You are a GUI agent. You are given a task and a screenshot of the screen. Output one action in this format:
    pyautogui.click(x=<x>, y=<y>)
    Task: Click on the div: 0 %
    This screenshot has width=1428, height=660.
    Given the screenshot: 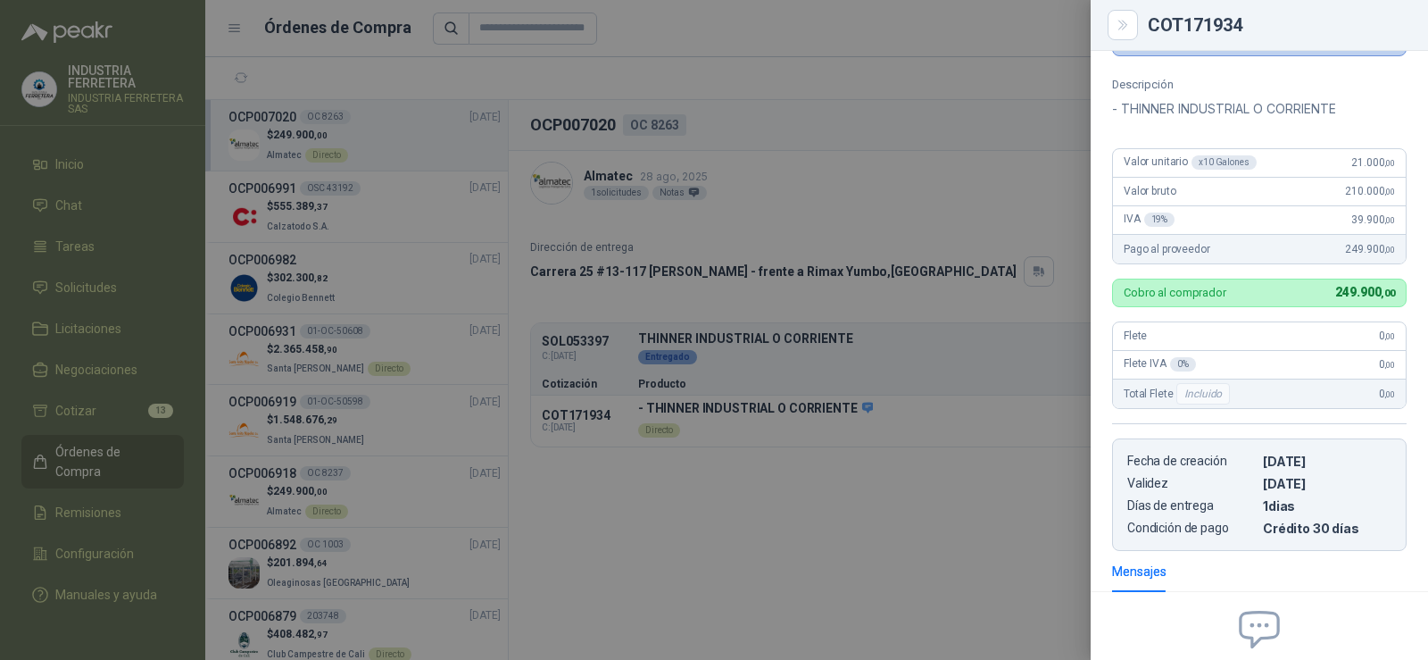 What is the action you would take?
    pyautogui.click(x=1183, y=364)
    